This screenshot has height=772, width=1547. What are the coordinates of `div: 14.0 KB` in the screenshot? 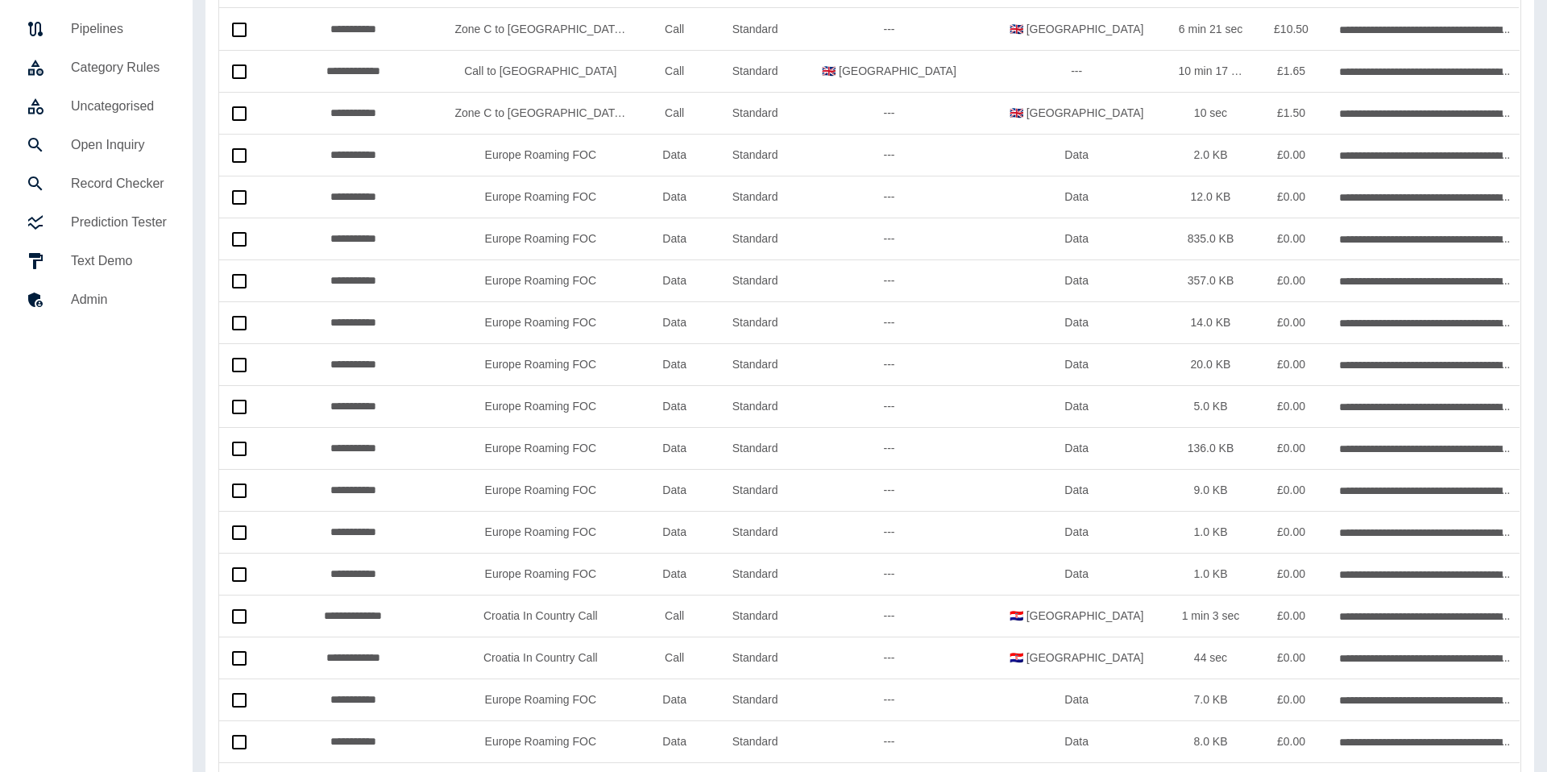 It's located at (1210, 322).